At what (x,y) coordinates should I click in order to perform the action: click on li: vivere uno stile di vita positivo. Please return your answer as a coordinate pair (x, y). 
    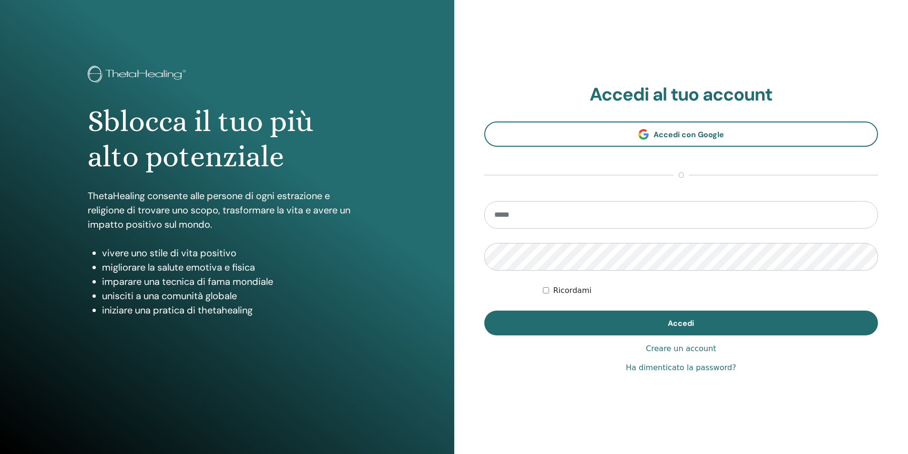
    Looking at the image, I should click on (234, 253).